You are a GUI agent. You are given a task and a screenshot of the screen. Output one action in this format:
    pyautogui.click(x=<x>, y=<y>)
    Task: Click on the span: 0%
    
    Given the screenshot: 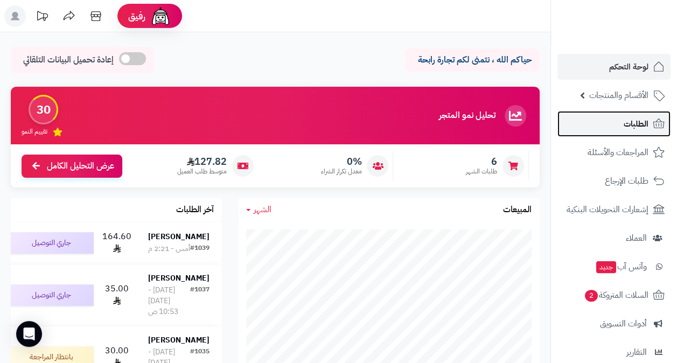 What is the action you would take?
    pyautogui.click(x=341, y=161)
    